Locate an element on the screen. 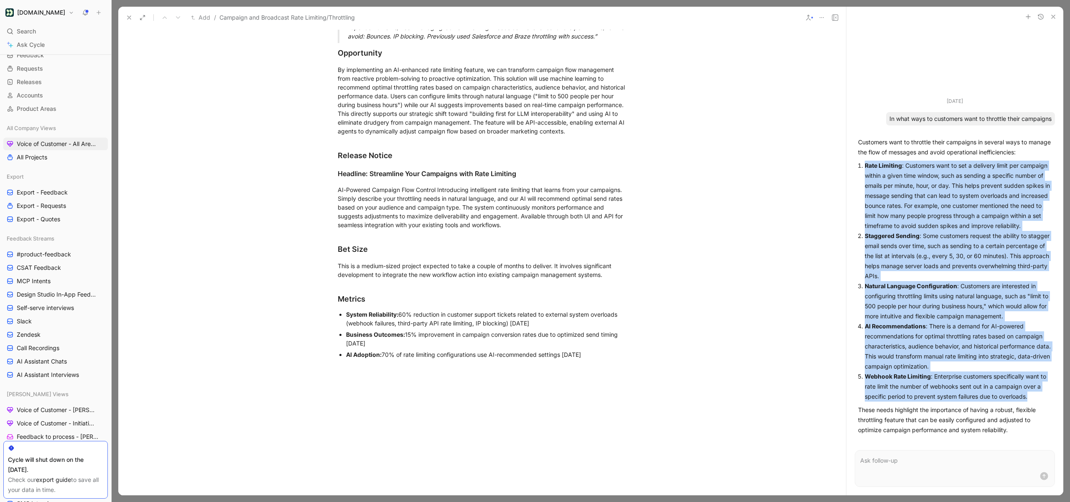  span: All Projects is located at coordinates (32, 157).